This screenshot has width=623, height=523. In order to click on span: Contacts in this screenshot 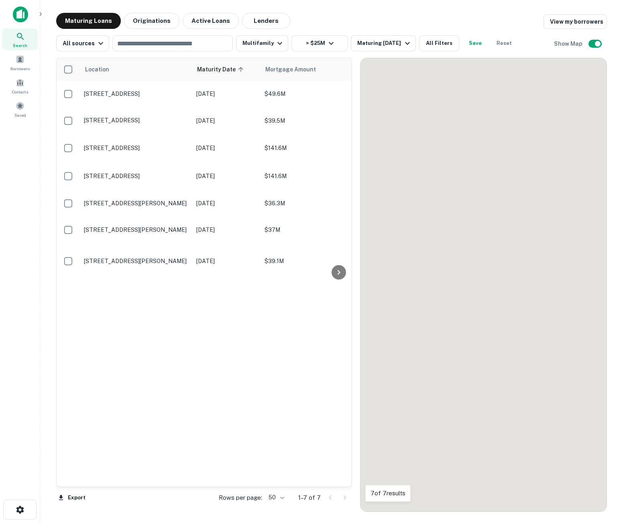, I will do `click(20, 92)`.